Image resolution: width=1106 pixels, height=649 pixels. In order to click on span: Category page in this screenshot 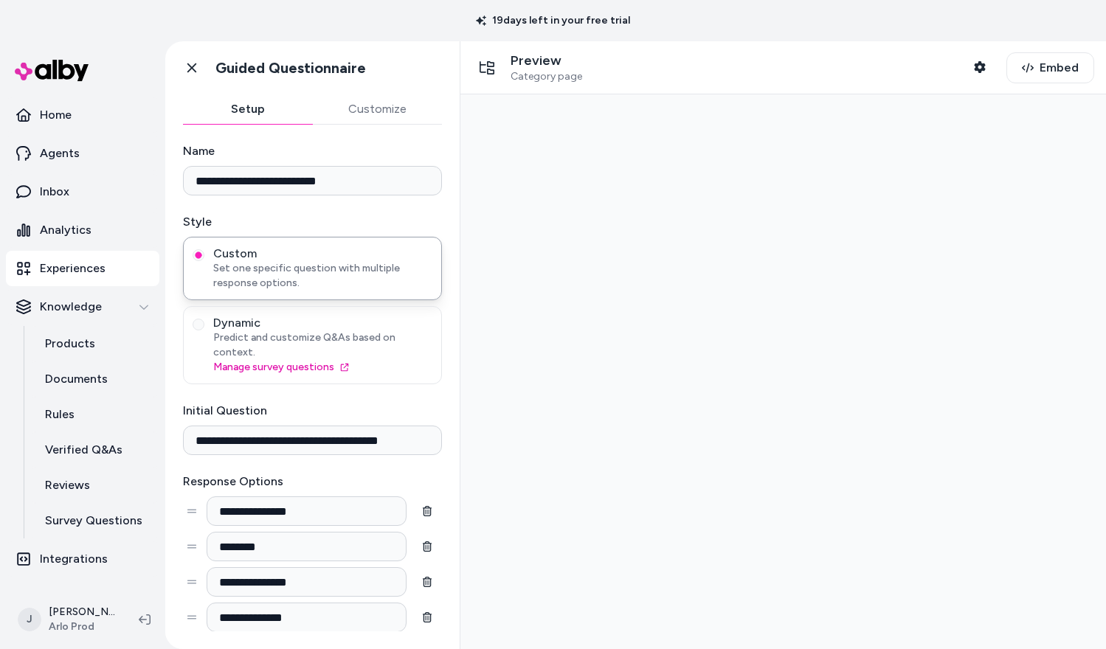, I will do `click(546, 77)`.